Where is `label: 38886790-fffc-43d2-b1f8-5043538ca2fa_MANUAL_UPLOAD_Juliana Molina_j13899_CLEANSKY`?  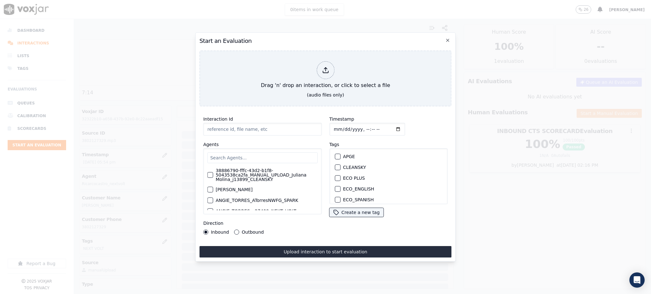 label: 38886790-fffc-43d2-b1f8-5043538ca2fa_MANUAL_UPLOAD_Juliana Molina_j13899_CLEANSKY is located at coordinates (266, 175).